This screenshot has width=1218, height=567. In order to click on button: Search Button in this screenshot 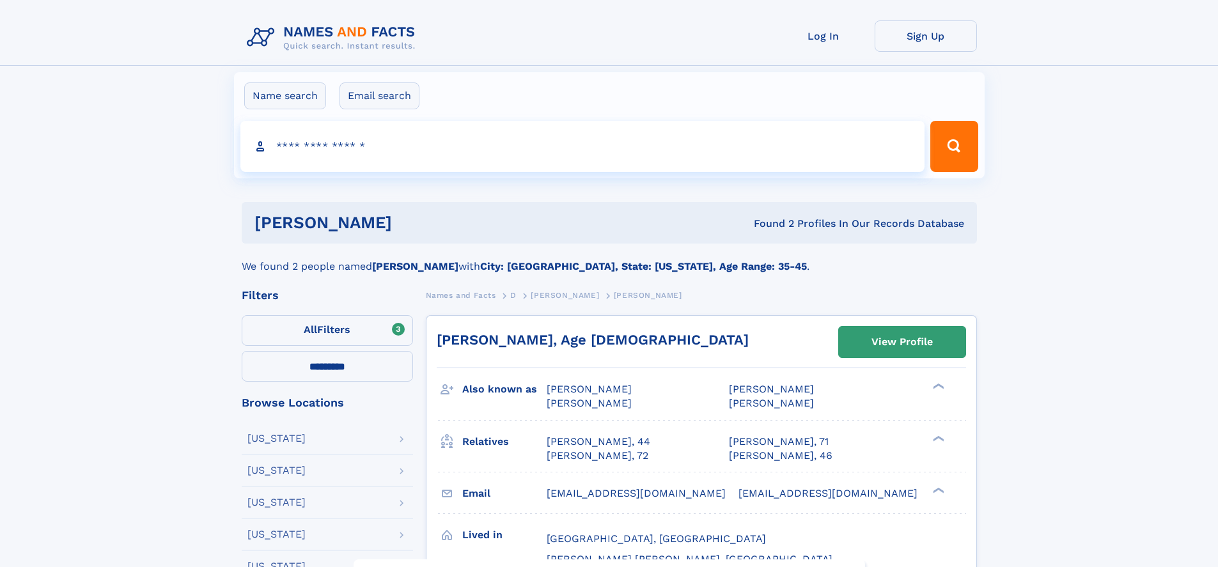, I will do `click(954, 146)`.